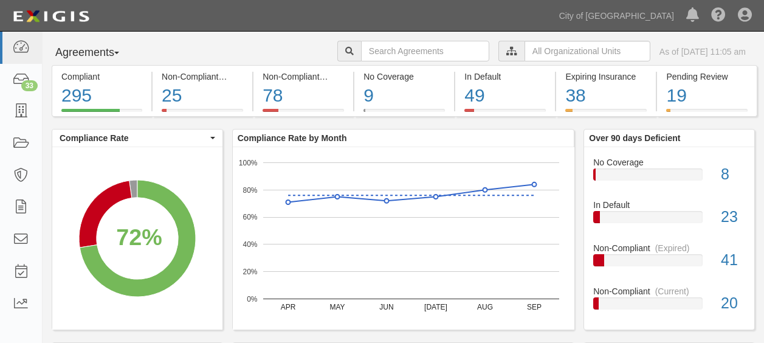 This screenshot has height=343, width=764. What do you see at coordinates (252, 298) in the screenshot?
I see `text: 0%` at bounding box center [252, 298].